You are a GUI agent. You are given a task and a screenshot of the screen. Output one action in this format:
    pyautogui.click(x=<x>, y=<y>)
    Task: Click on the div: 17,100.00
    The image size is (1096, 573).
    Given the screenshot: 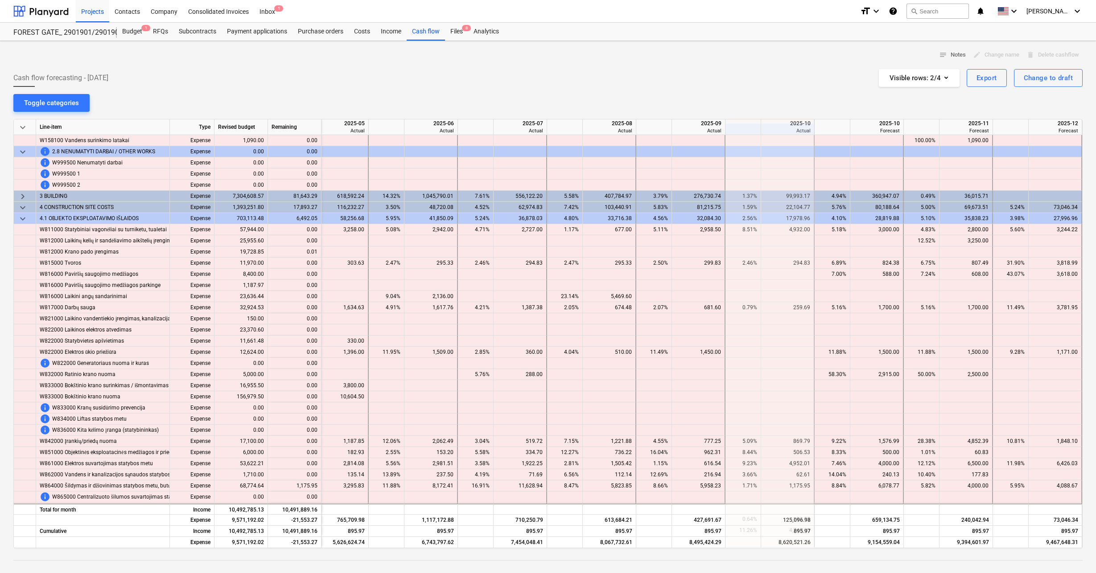 What is the action you would take?
    pyautogui.click(x=241, y=441)
    